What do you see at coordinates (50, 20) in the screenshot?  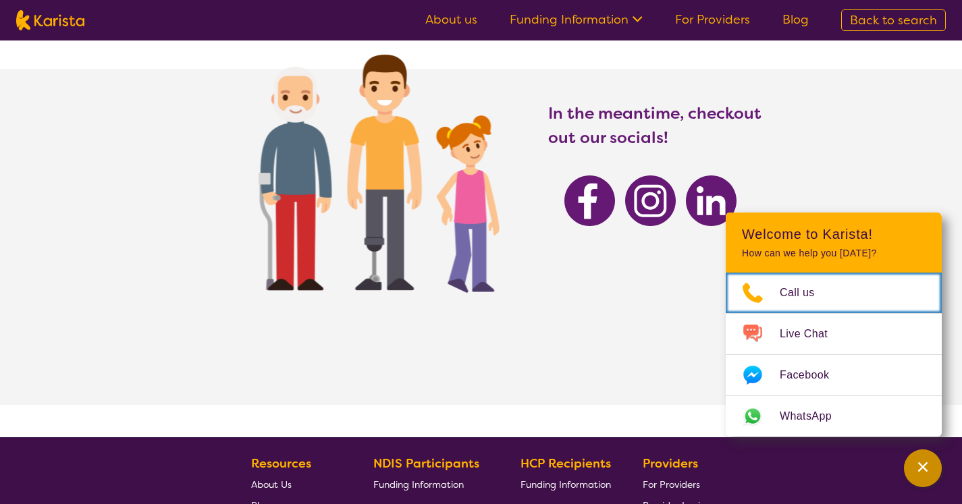 I see `img: Karista logo` at bounding box center [50, 20].